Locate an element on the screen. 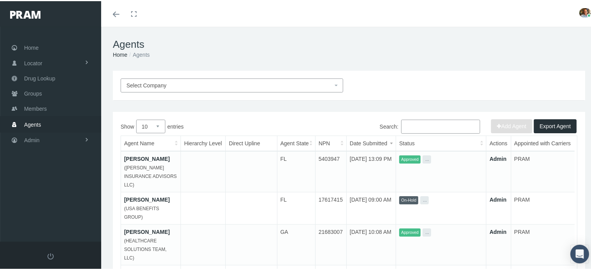 This screenshot has height=270, width=591. td: GA is located at coordinates (296, 244).